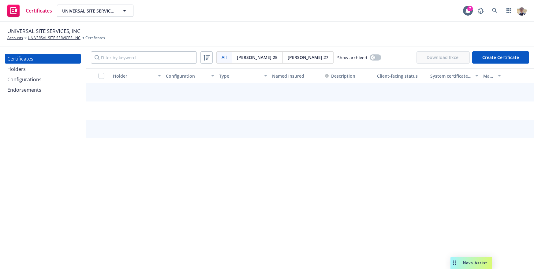  What do you see at coordinates (43, 69) in the screenshot?
I see `a: Holders` at bounding box center [43, 69].